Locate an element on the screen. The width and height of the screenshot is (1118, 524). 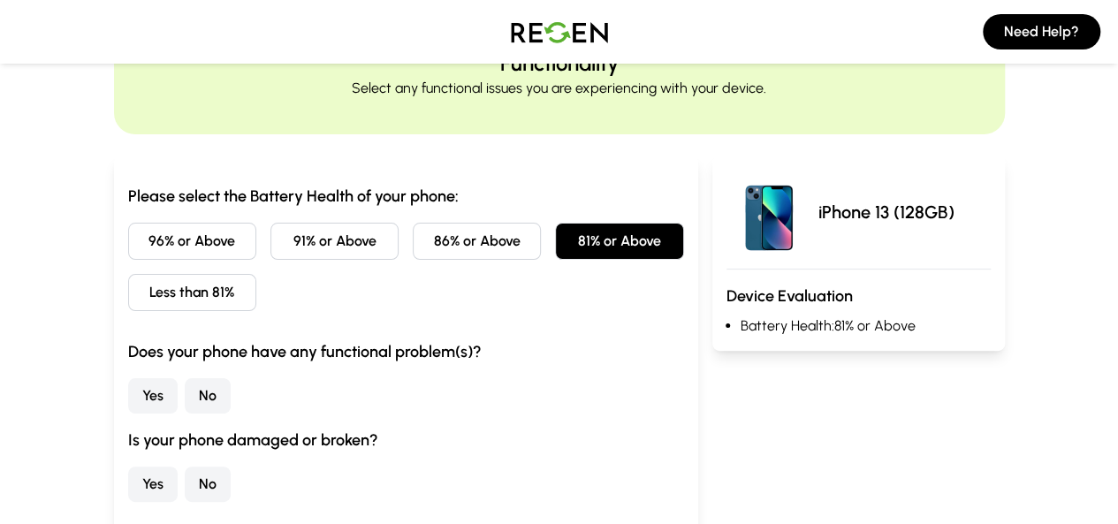
h2: Functionality is located at coordinates (560, 64).